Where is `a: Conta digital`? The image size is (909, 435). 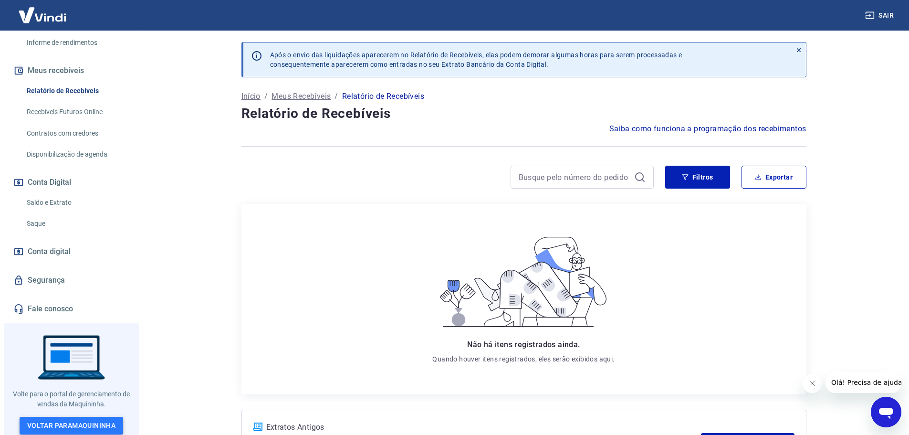 a: Conta digital is located at coordinates (71, 251).